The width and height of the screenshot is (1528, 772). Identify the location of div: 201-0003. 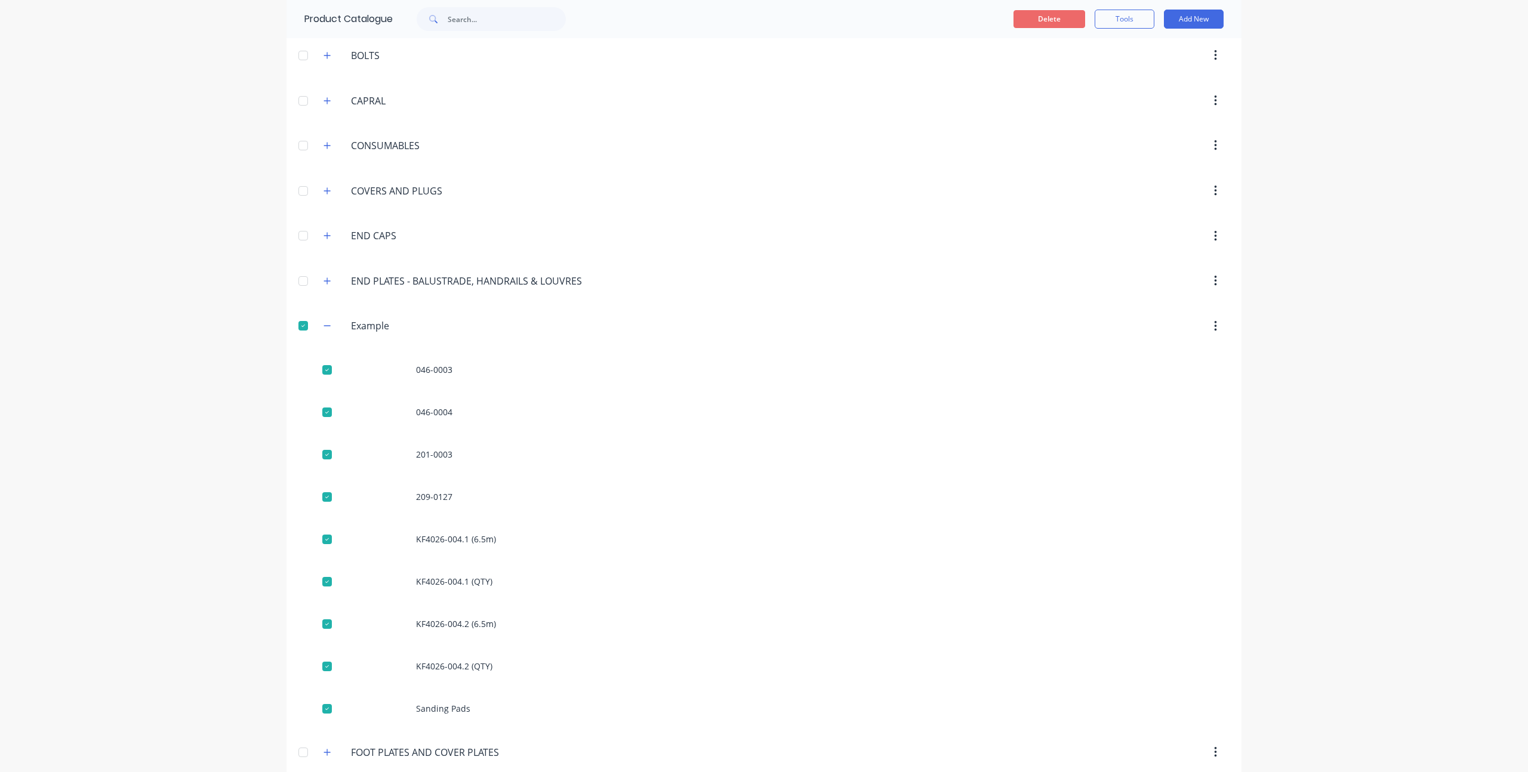
(764, 454).